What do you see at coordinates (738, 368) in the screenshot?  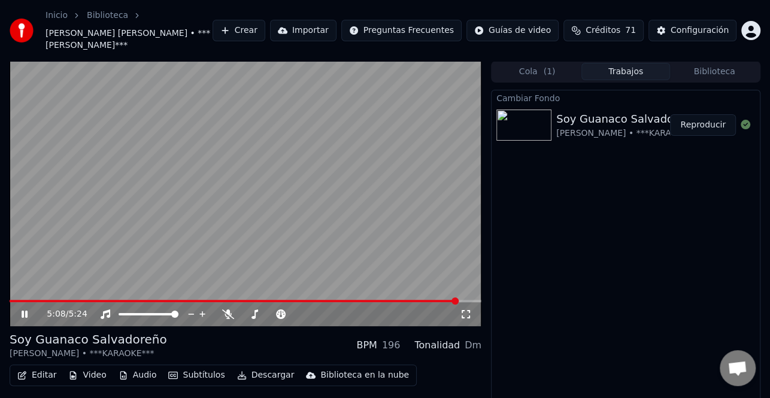 I see `div: Chat abierto` at bounding box center [738, 368].